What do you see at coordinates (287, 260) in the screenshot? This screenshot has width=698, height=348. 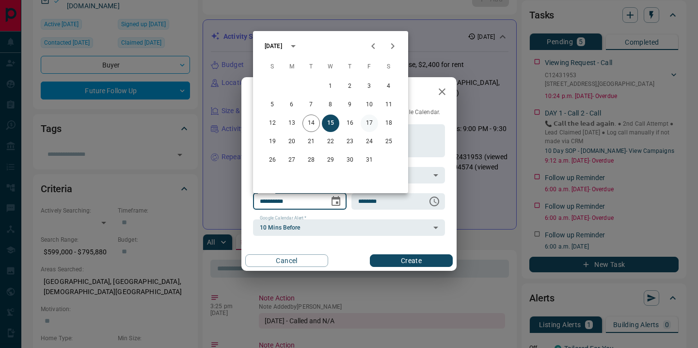 I see `button: Cancel` at bounding box center [287, 260].